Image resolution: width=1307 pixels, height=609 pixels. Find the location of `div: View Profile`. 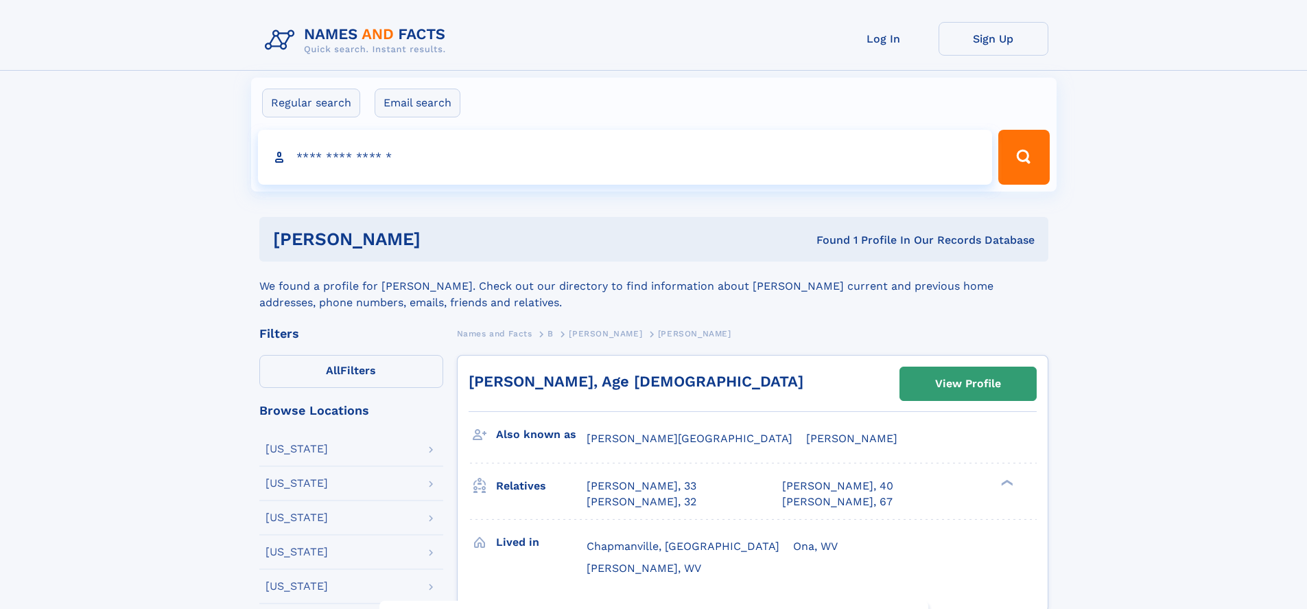

div: View Profile is located at coordinates (968, 384).